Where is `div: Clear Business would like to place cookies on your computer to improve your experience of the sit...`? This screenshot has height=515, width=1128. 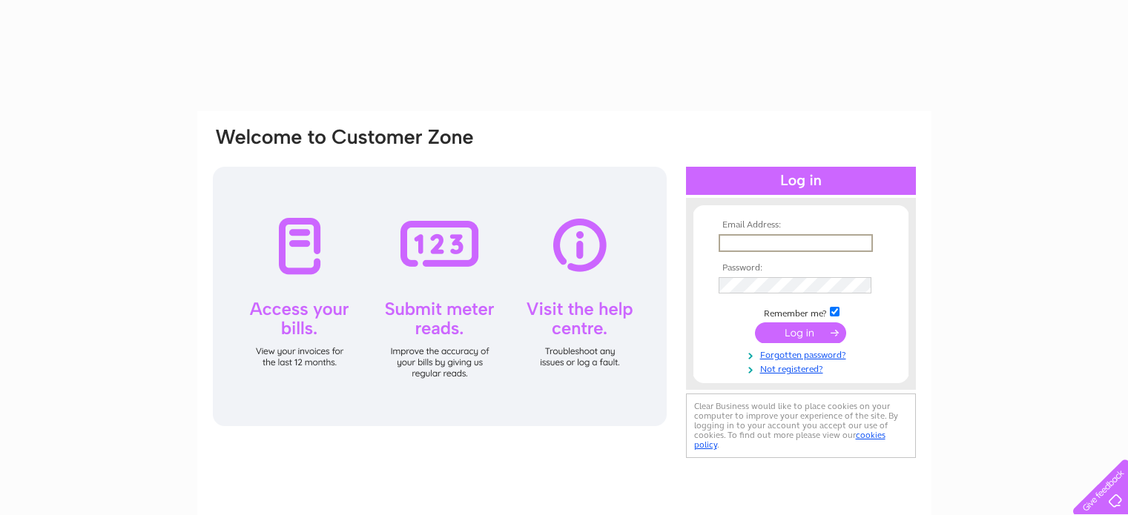
div: Clear Business would like to place cookies on your computer to improve your experience of the sit... is located at coordinates (801, 426).